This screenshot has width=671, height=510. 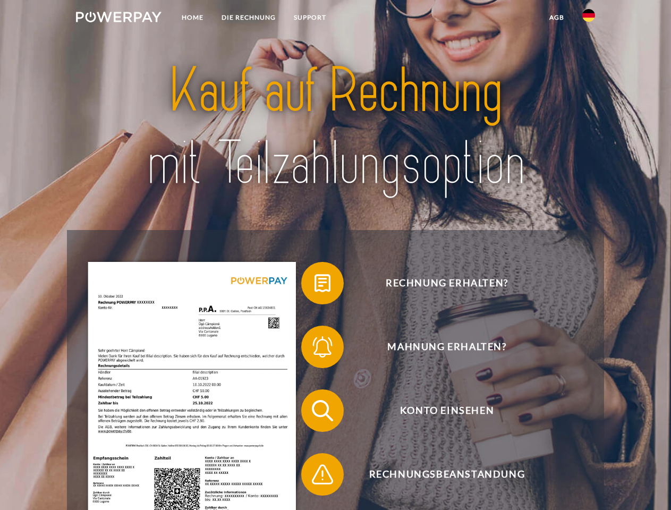 I want to click on a: Rechnung erhalten?, so click(x=439, y=283).